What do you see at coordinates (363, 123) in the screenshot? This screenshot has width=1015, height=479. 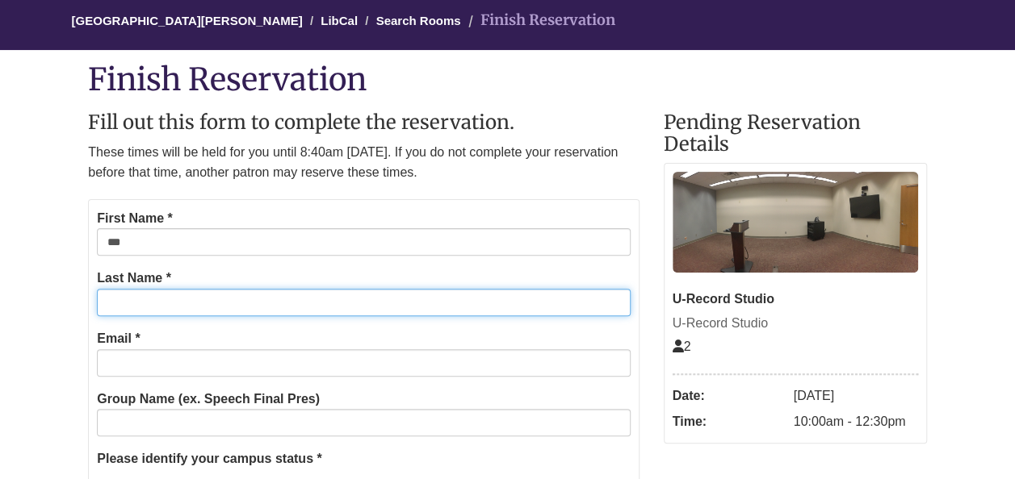 I see `h2: Fill out this form to complete the reservation.` at bounding box center [363, 123].